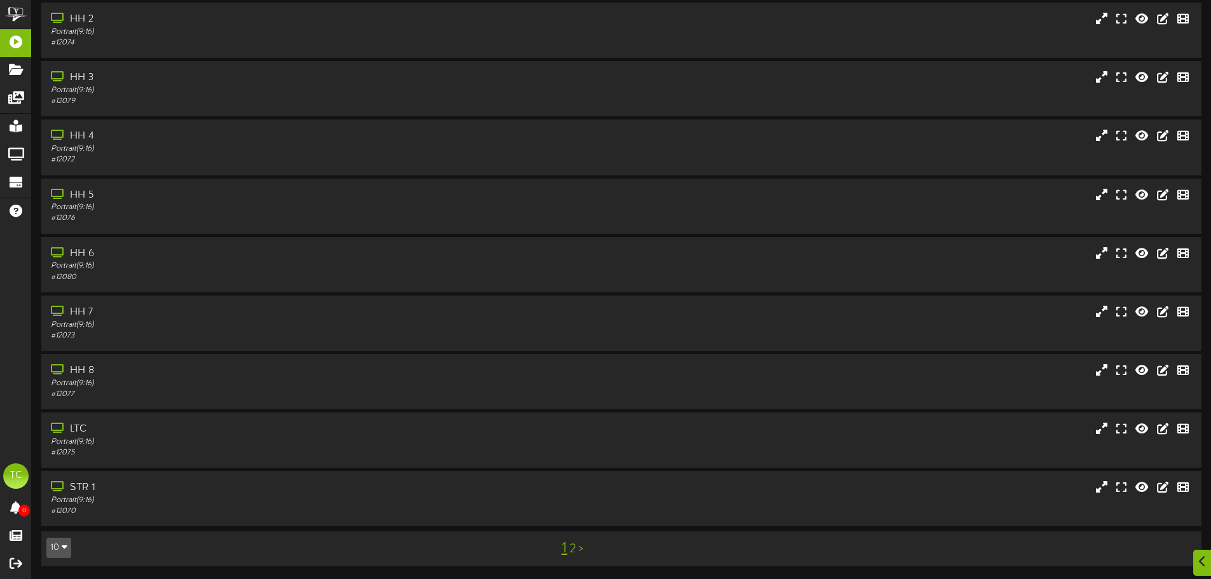 This screenshot has width=1211, height=579. What do you see at coordinates (283, 43) in the screenshot?
I see `div: # 12074` at bounding box center [283, 43].